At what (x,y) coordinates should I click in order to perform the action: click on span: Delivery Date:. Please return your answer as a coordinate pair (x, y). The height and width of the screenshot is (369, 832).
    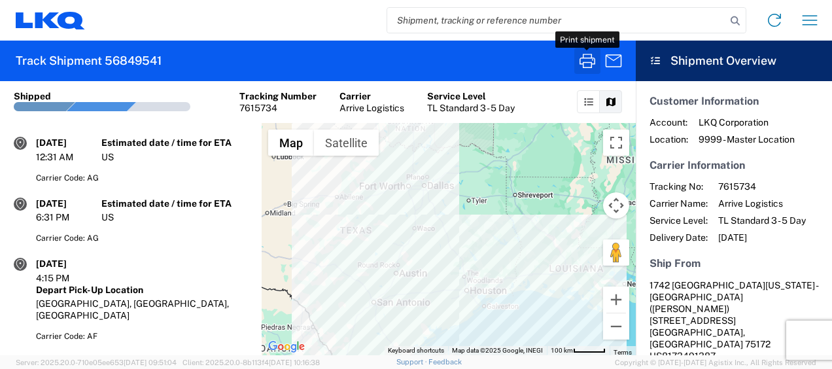
    Looking at the image, I should click on (679, 238).